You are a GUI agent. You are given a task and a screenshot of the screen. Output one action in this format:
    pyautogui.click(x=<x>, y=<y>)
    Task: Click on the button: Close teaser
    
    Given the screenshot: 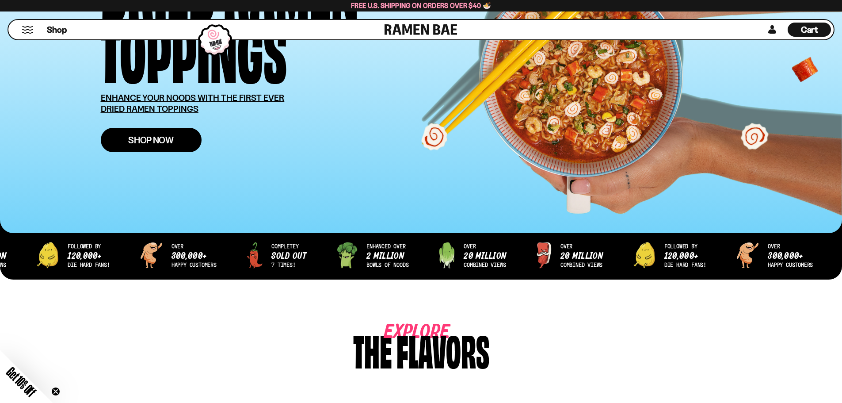 What is the action you would take?
    pyautogui.click(x=56, y=391)
    